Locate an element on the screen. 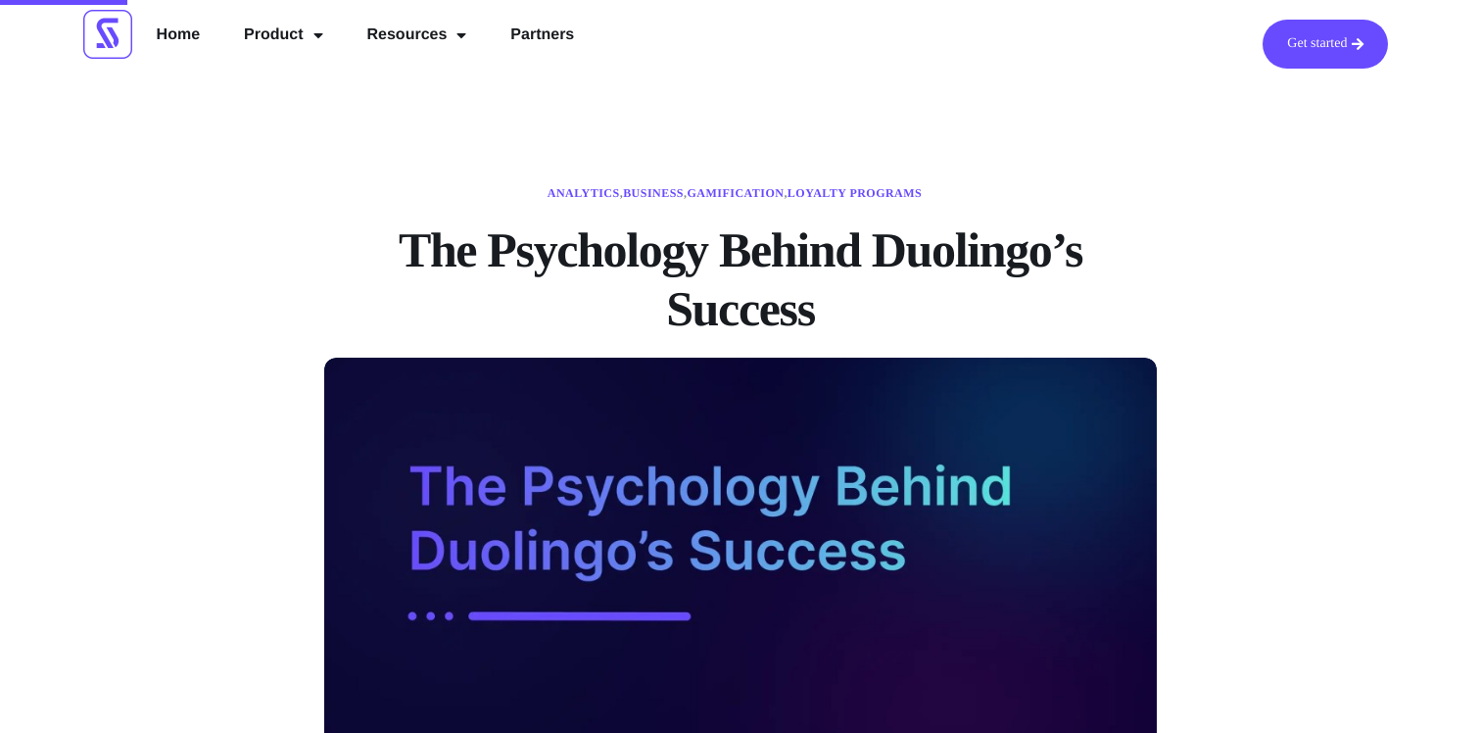 This screenshot has width=1481, height=733. a: Analytics is located at coordinates (584, 193).